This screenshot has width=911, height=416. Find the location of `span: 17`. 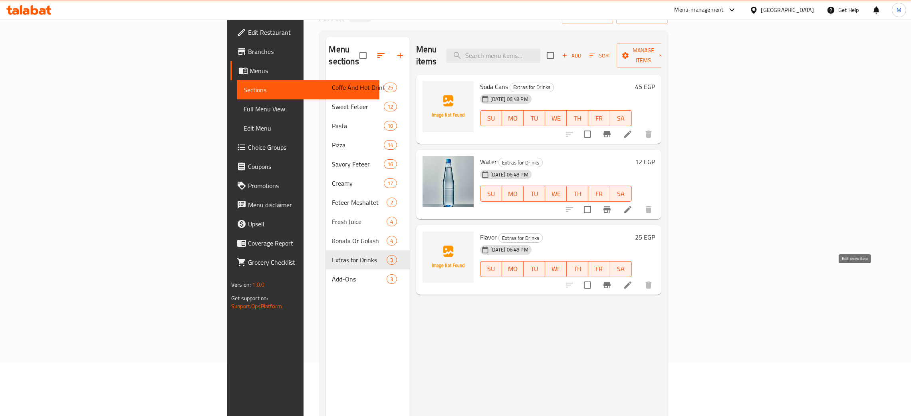

span: 17 is located at coordinates (390, 183).